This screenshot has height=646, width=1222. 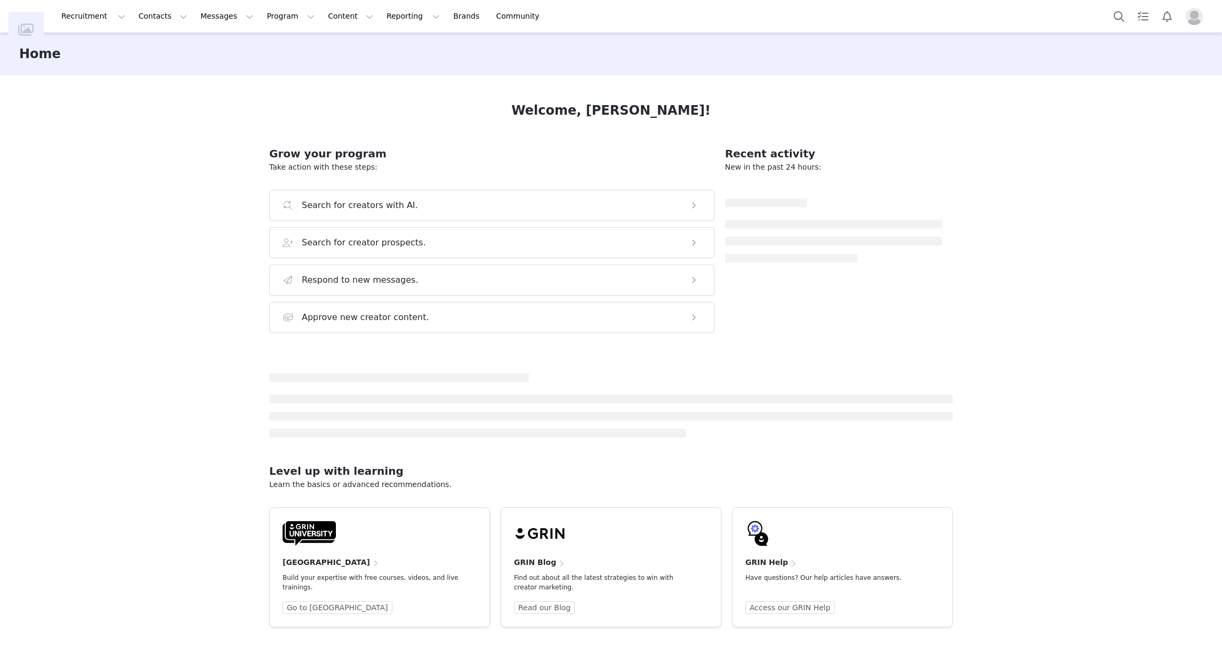 What do you see at coordinates (468, 16) in the screenshot?
I see `a: Brands` at bounding box center [468, 16].